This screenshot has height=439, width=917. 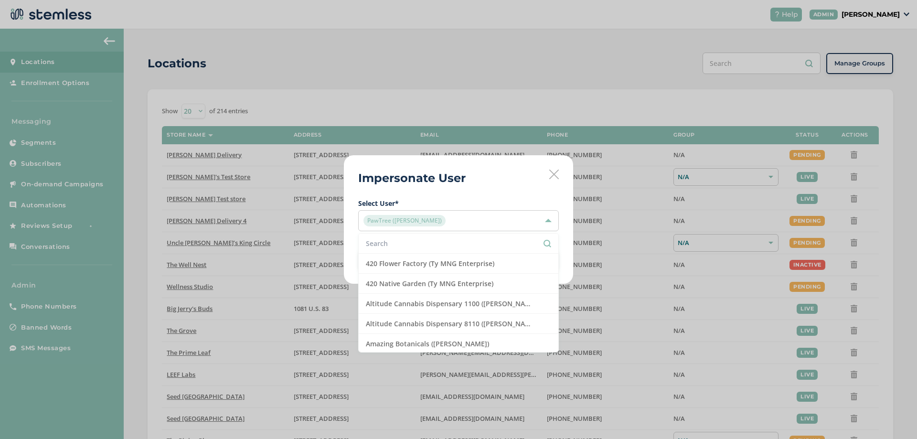 What do you see at coordinates (894, 416) in the screenshot?
I see `div: Chat Widget` at bounding box center [894, 416].